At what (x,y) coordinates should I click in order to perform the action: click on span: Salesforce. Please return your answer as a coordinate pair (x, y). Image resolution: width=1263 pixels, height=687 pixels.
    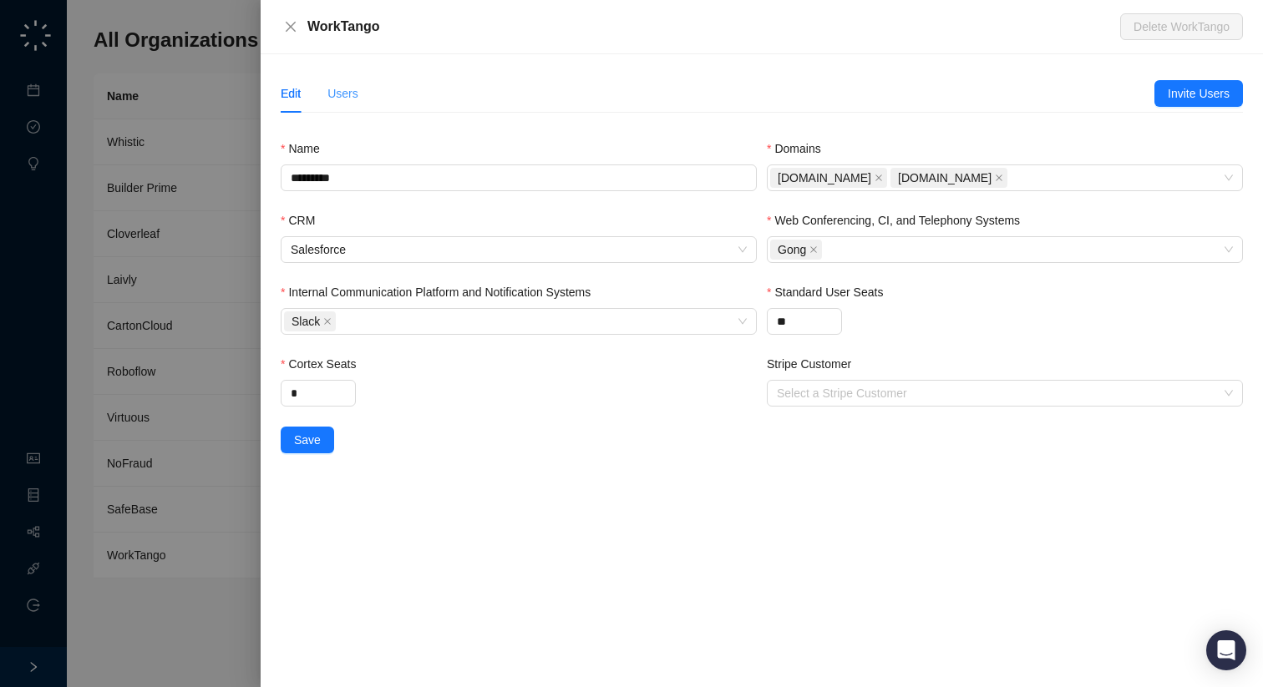
    Looking at the image, I should click on (519, 250).